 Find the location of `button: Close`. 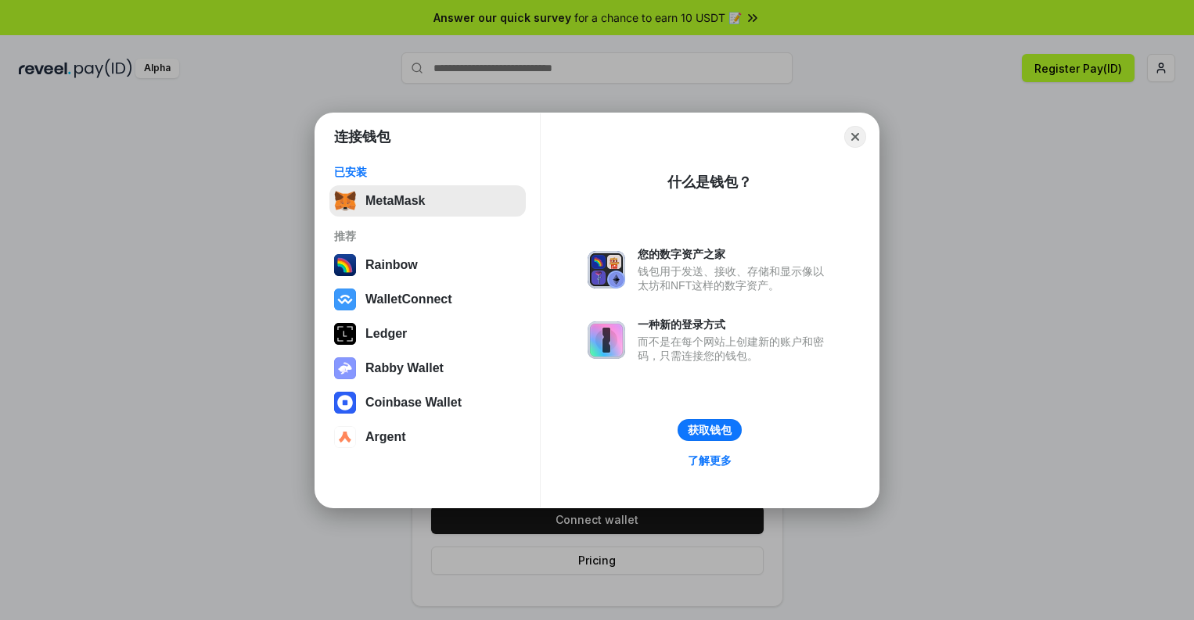

button: Close is located at coordinates (855, 137).